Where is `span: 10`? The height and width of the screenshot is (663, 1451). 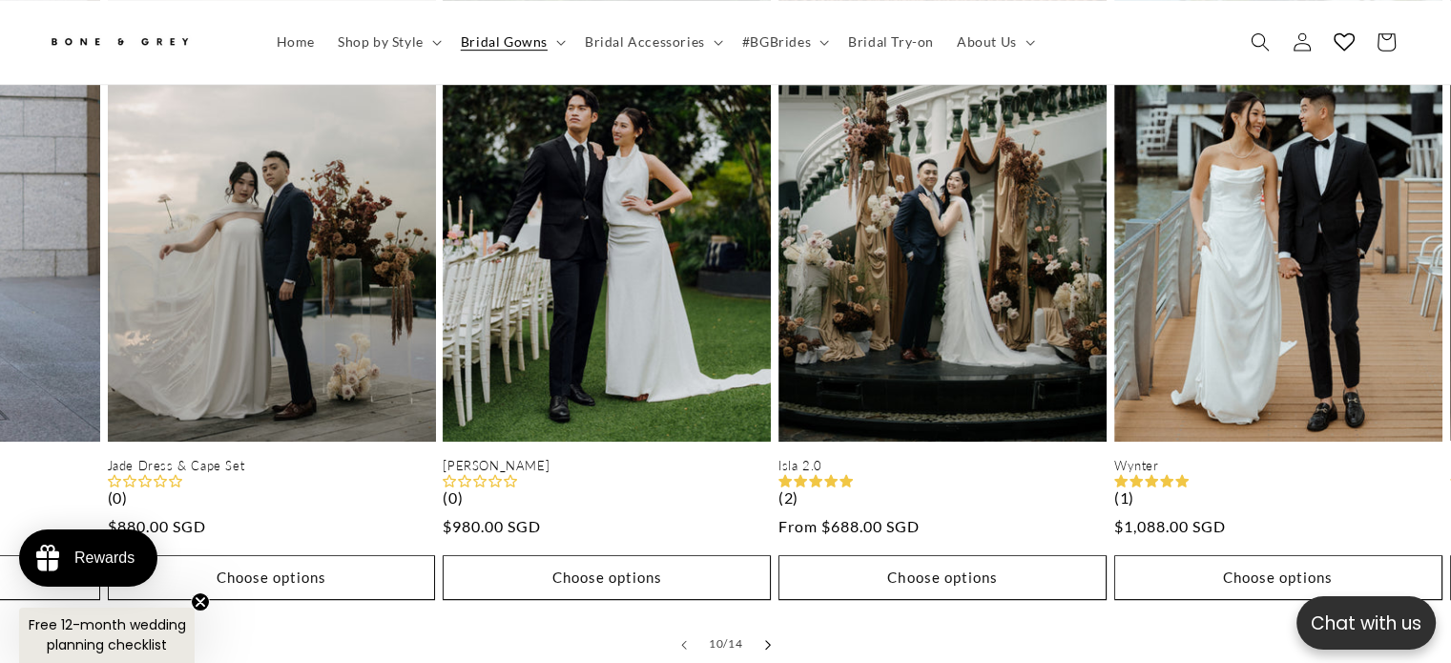
span: 10 is located at coordinates (715, 644).